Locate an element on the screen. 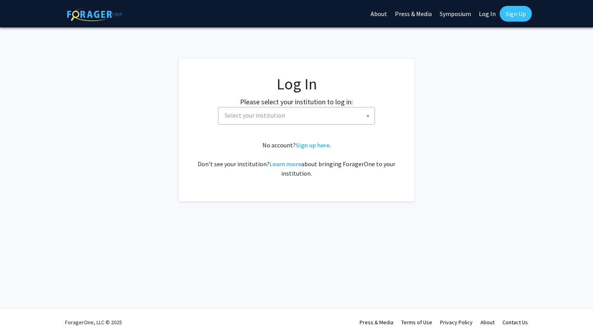 The width and height of the screenshot is (593, 336). a: Contact Us is located at coordinates (515, 322).